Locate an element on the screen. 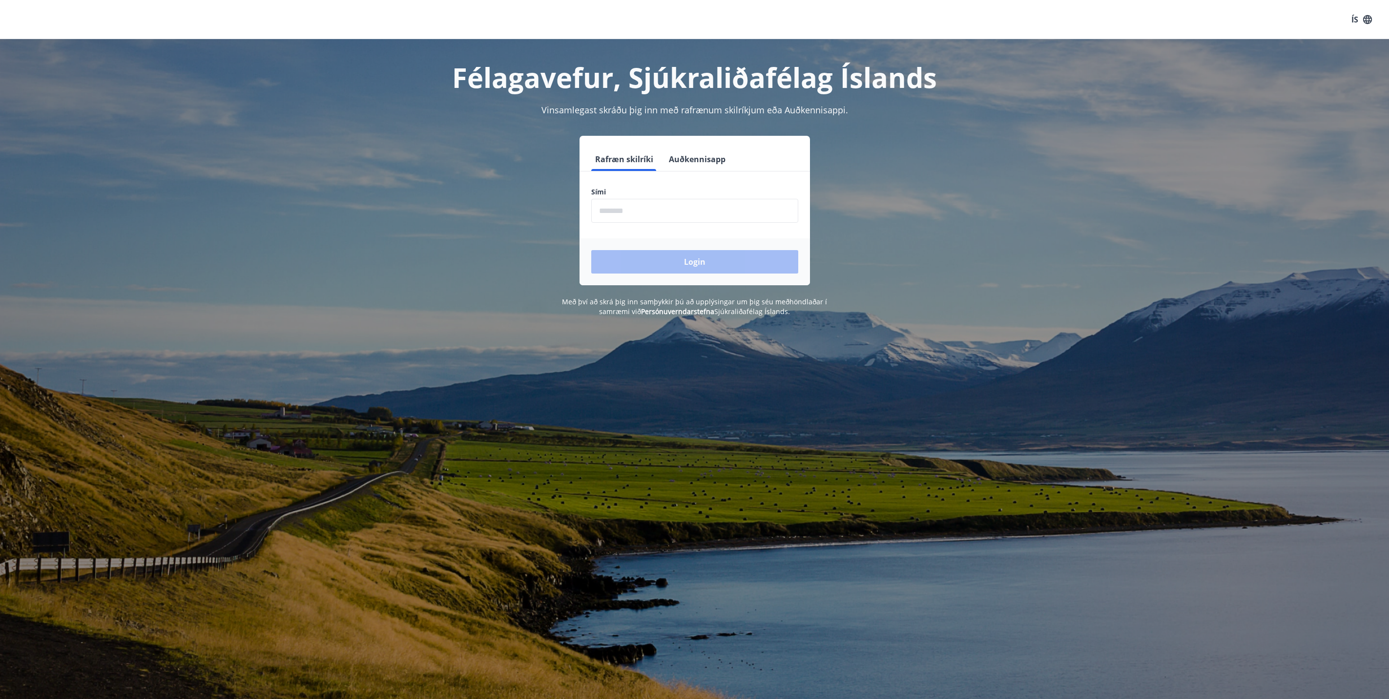  button: Auðkennisapp is located at coordinates (697, 159).